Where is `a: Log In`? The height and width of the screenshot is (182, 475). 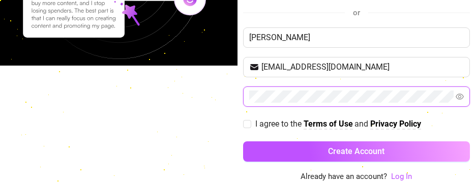 a: Log In is located at coordinates (402, 177).